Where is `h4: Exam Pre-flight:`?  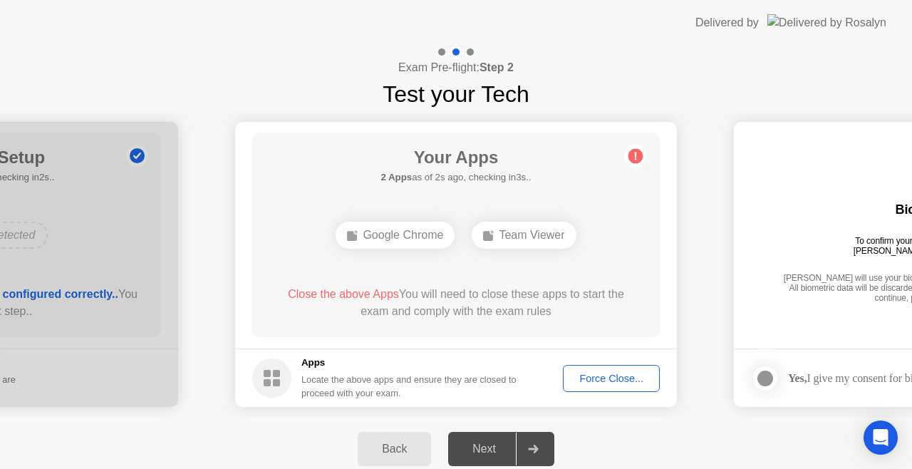
h4: Exam Pre-flight: is located at coordinates (456, 68).